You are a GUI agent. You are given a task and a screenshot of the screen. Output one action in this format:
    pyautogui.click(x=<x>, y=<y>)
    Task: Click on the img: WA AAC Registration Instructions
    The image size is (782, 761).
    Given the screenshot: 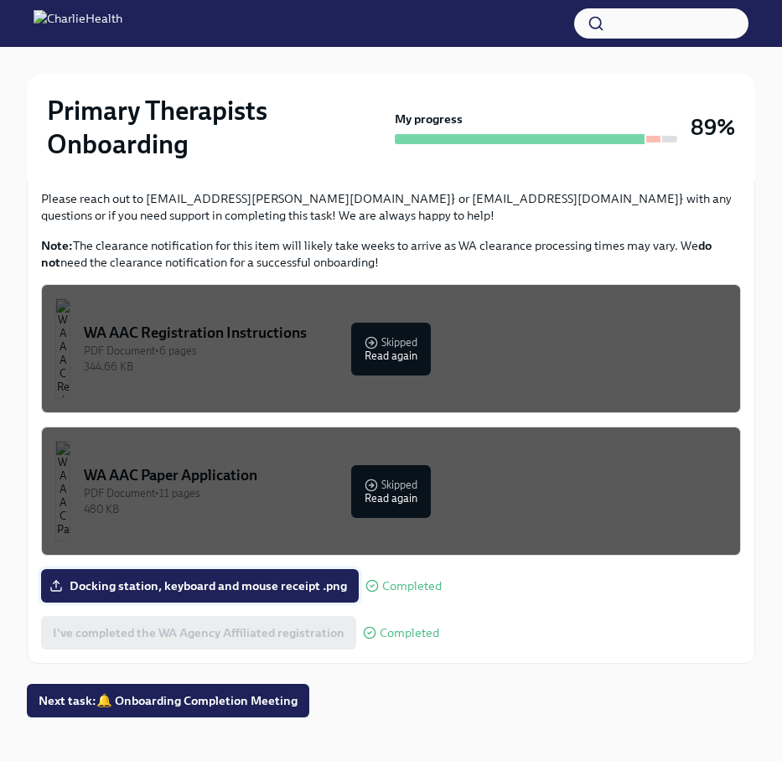 What is the action you would take?
    pyautogui.click(x=63, y=349)
    